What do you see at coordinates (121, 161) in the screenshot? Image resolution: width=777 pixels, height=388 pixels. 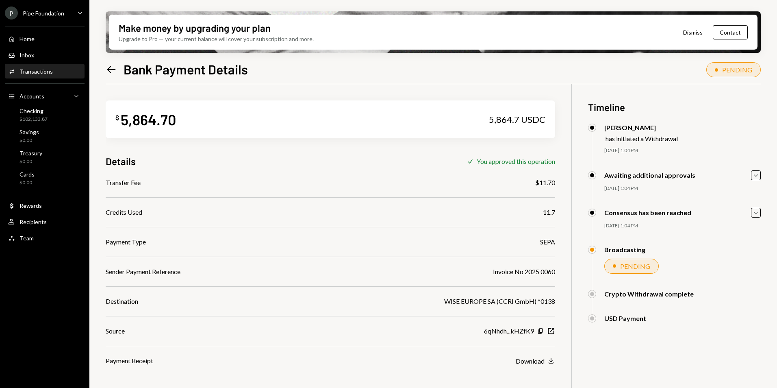 I see `h3: Details` at bounding box center [121, 161].